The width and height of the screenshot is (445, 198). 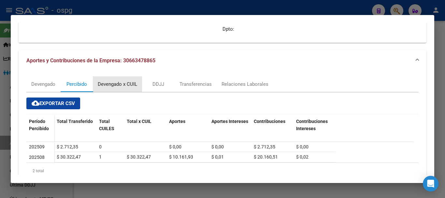 I want to click on span: Total Transferido, so click(x=75, y=121).